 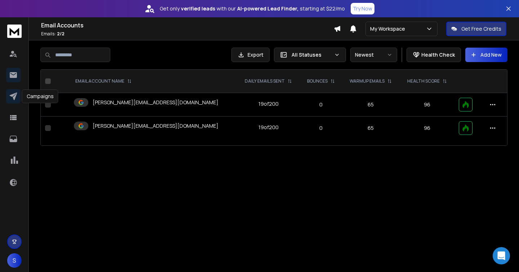 What do you see at coordinates (14, 260) in the screenshot?
I see `button: S` at bounding box center [14, 260].